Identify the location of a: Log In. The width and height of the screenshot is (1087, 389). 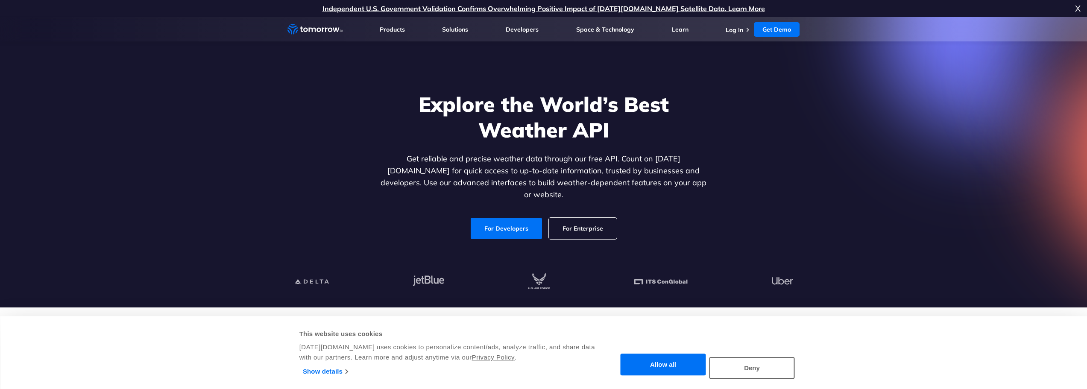
(734, 30).